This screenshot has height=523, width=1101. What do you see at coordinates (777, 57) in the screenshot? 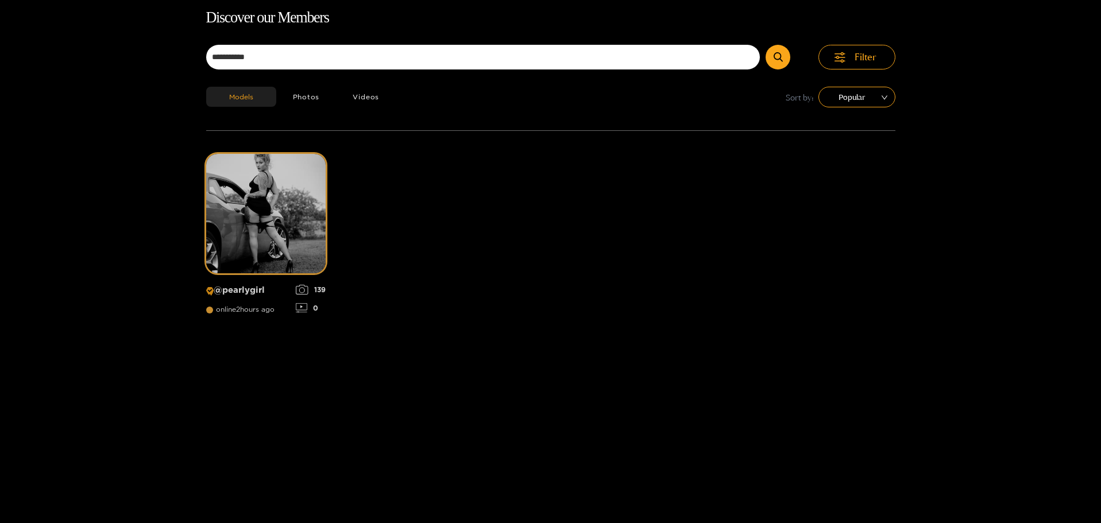
I see `button: Submit Search` at bounding box center [777, 57].